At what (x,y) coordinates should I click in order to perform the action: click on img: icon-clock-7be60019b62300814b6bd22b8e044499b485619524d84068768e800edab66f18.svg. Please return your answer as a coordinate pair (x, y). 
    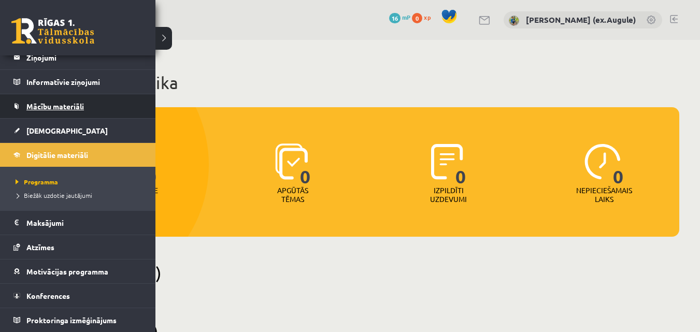
    Looking at the image, I should click on (603, 162).